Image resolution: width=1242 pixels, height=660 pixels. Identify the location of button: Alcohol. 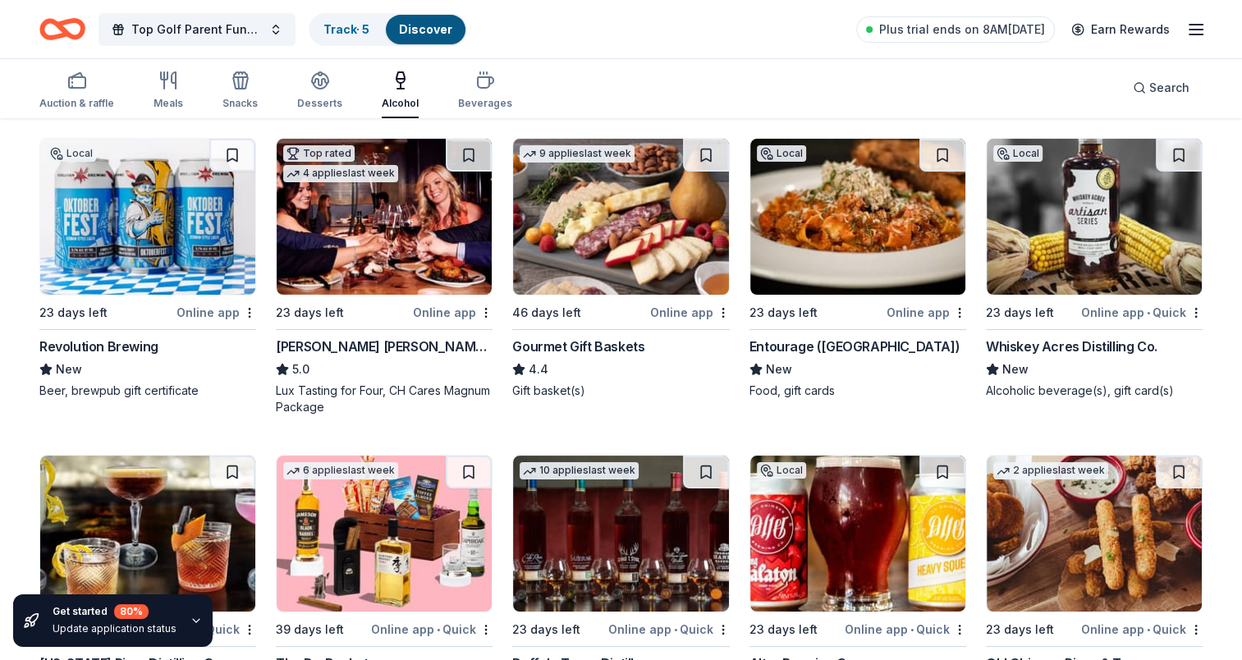
(400, 91).